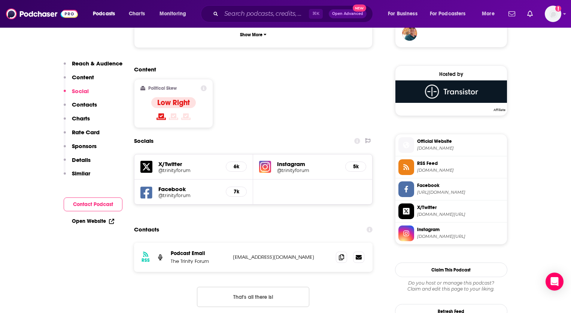 The image size is (571, 313). What do you see at coordinates (104, 14) in the screenshot?
I see `span: Podcasts` at bounding box center [104, 14].